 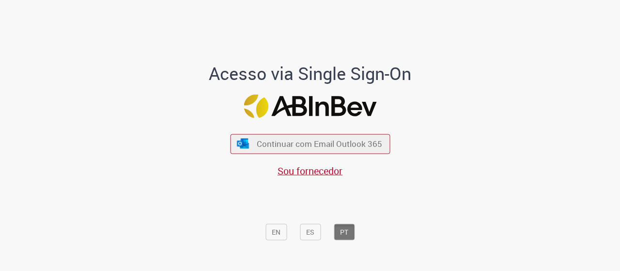 I want to click on h1: Acesso via Single Sign-On, so click(x=310, y=73).